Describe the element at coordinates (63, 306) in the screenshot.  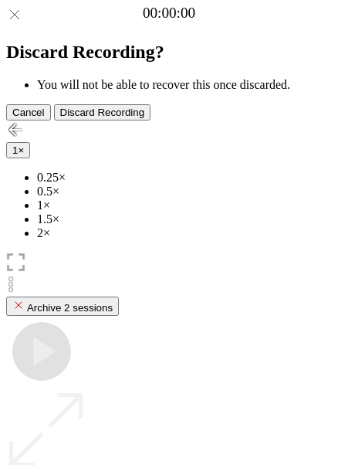
I see `div: Archive 2 sessions` at that location.